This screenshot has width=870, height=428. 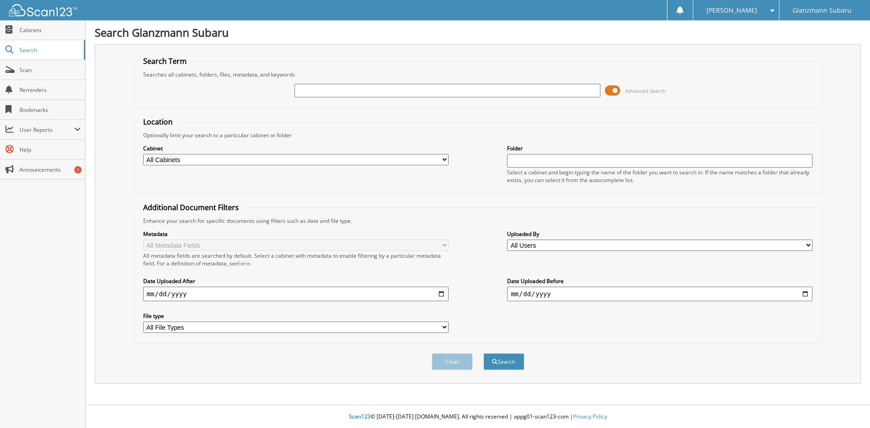 I want to click on span: Advanced Search, so click(x=645, y=91).